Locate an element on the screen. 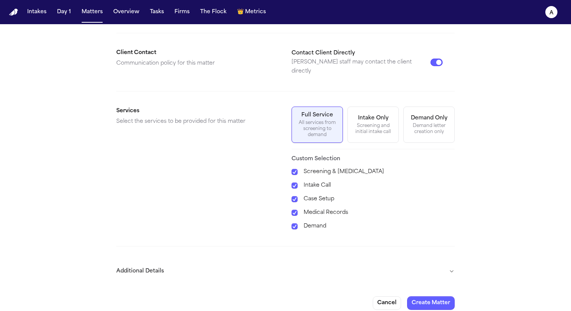 The width and height of the screenshot is (571, 311). div: Full Service is located at coordinates (317, 115).